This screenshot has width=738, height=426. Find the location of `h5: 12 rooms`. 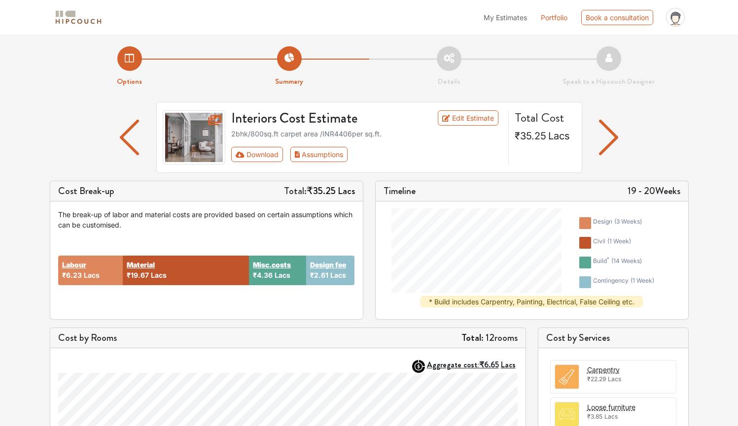

h5: 12 rooms is located at coordinates (489, 338).